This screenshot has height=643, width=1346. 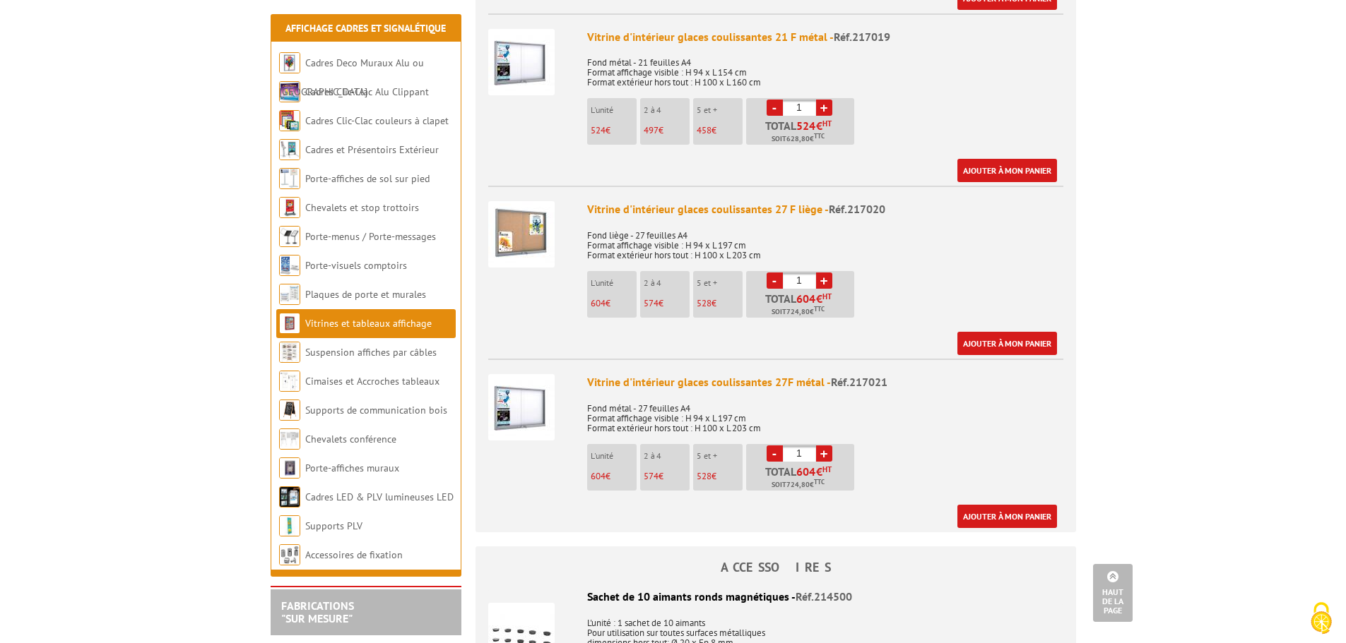 What do you see at coordinates (776, 597) in the screenshot?
I see `div: Sachet de 10 aimants ronds magnétiques -` at bounding box center [776, 597].